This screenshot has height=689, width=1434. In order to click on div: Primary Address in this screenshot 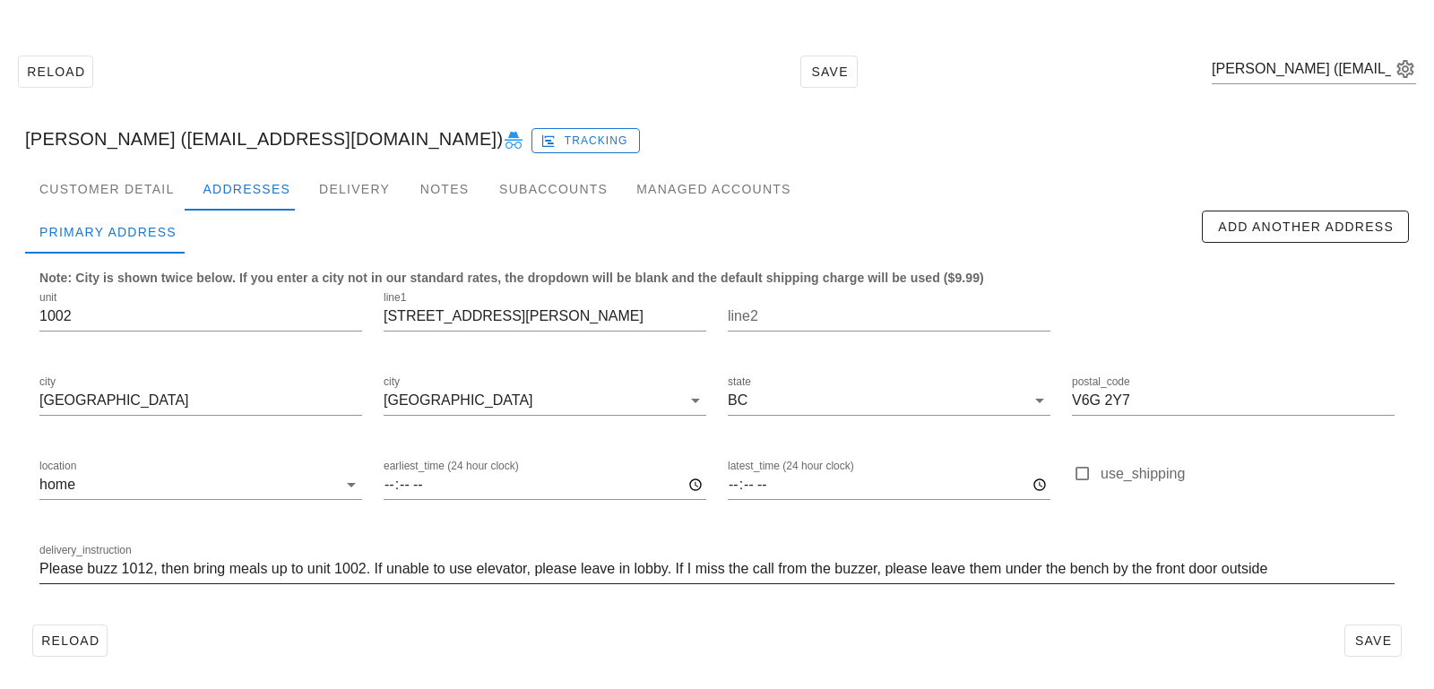, I will do `click(108, 232)`.